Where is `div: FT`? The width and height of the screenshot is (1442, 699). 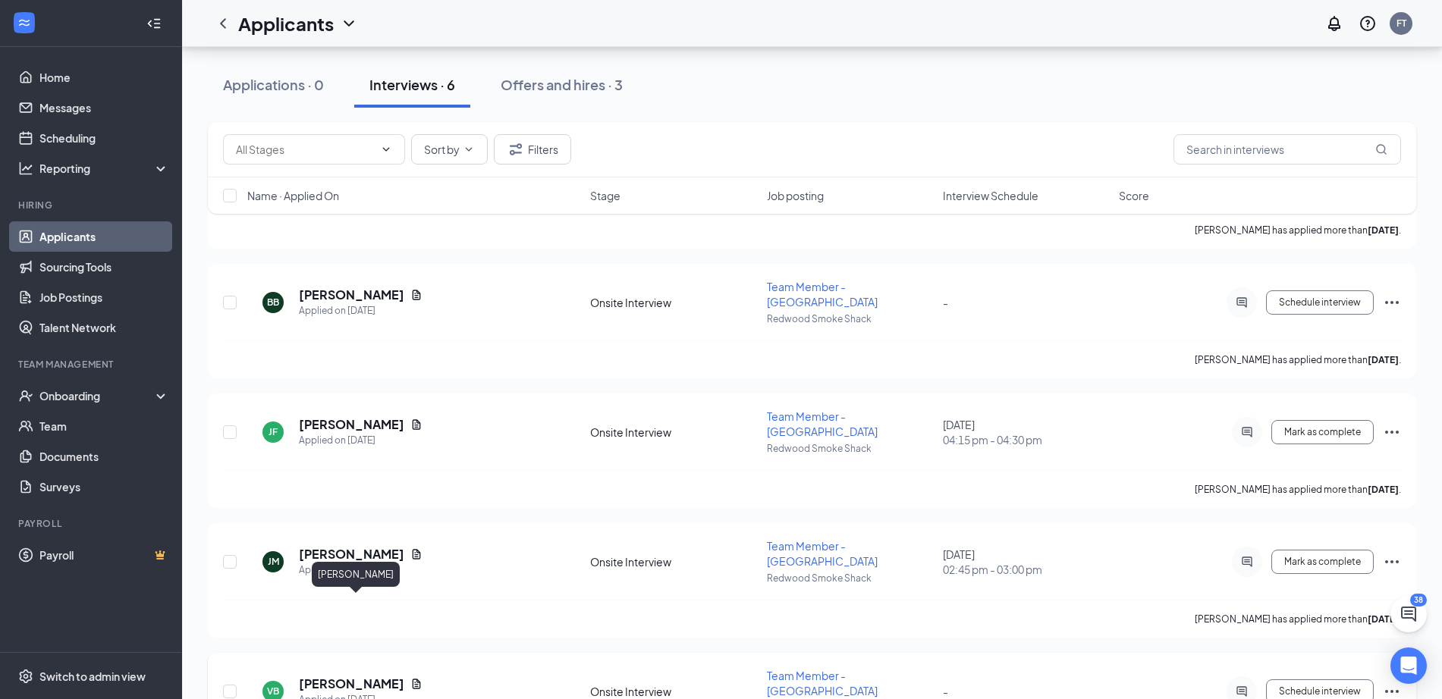 div: FT is located at coordinates (1401, 23).